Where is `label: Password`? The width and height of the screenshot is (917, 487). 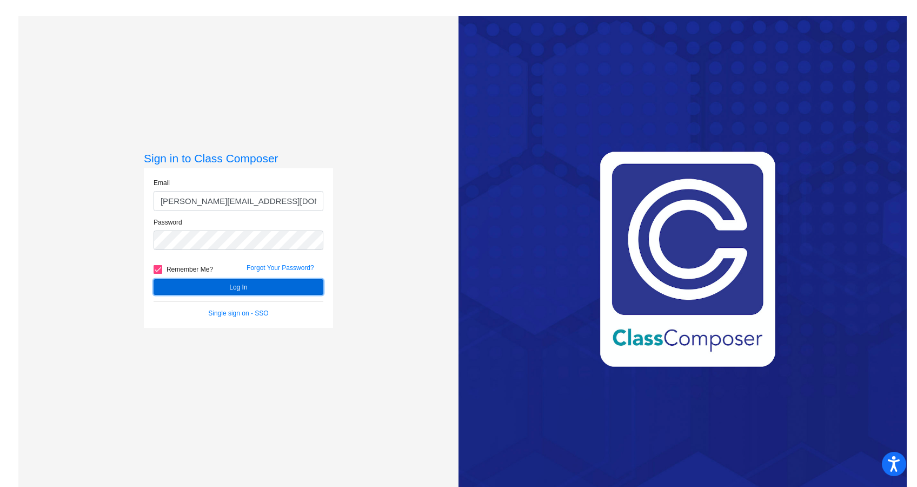 label: Password is located at coordinates (168, 222).